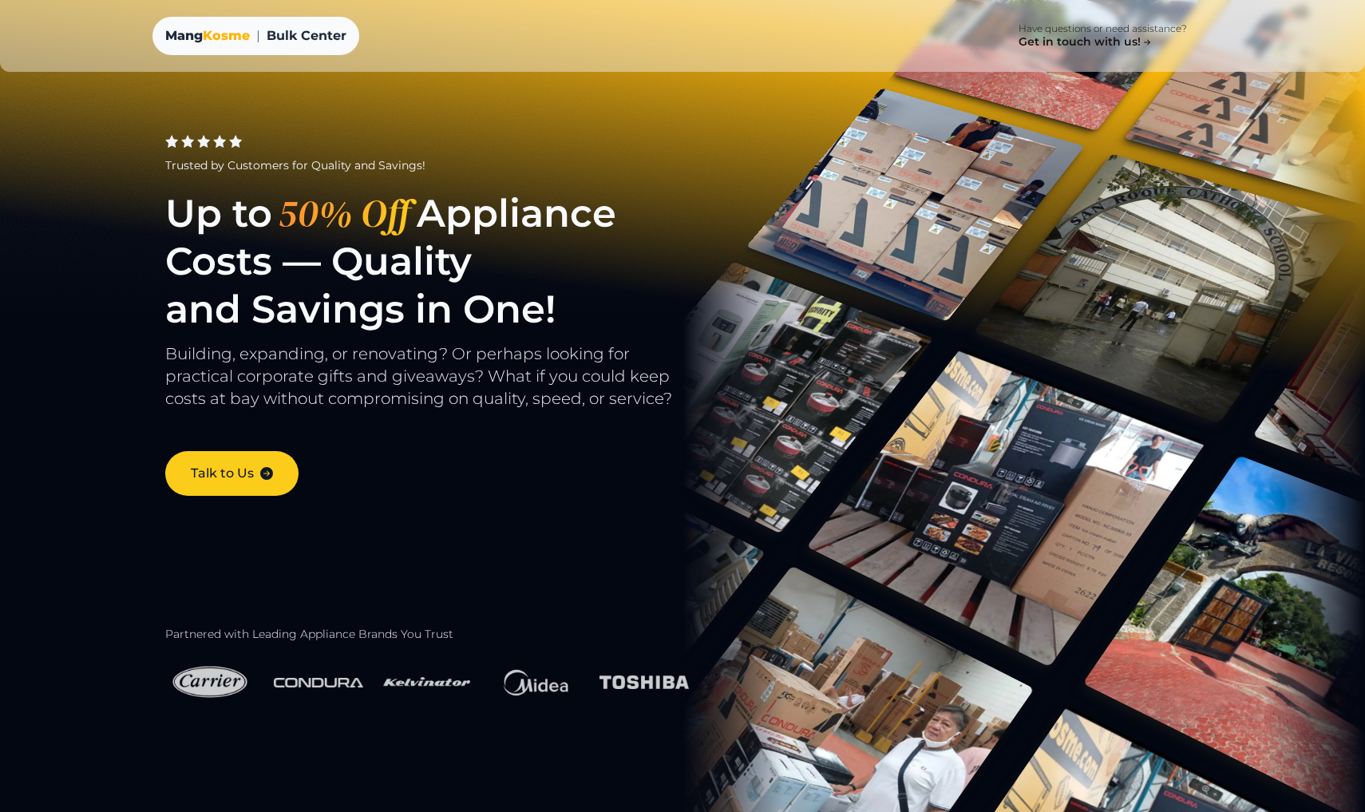 The width and height of the screenshot is (1365, 812). I want to click on img: Midea Logo, so click(536, 683).